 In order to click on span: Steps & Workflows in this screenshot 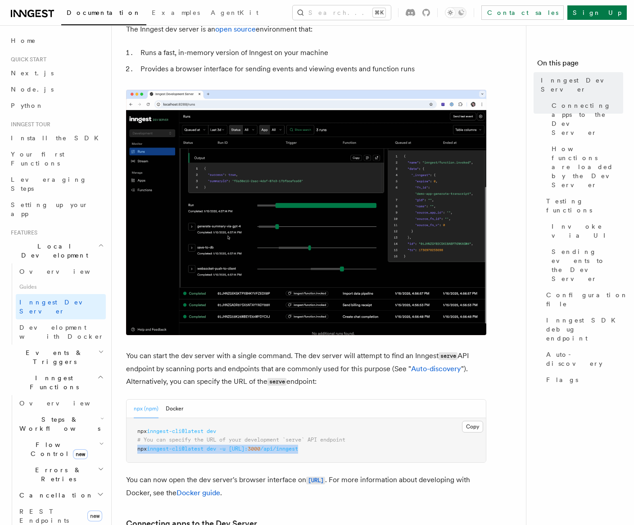, I will do `click(58, 424)`.